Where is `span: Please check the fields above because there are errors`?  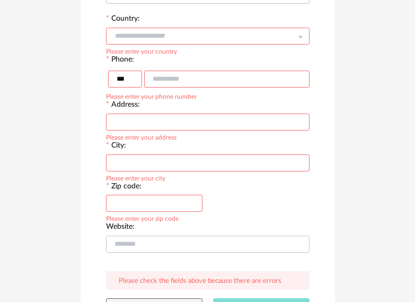
span: Please check the fields above because there are errors is located at coordinates (200, 280).